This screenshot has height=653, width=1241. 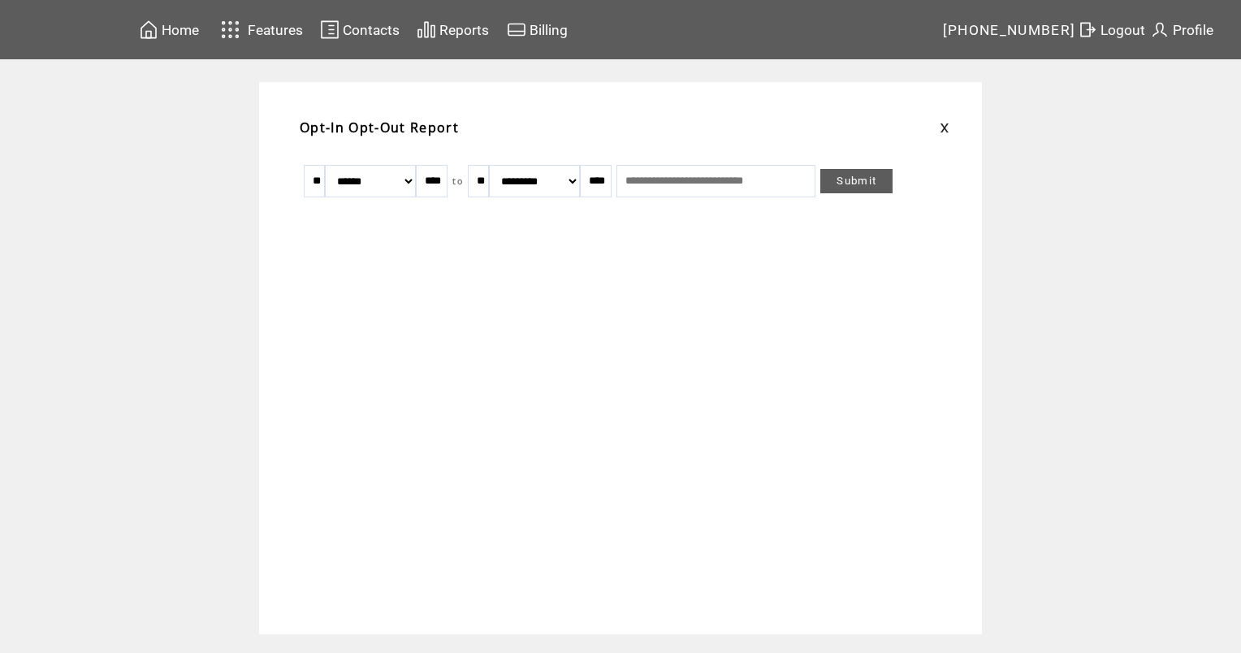 What do you see at coordinates (548, 30) in the screenshot?
I see `span: Billing` at bounding box center [548, 30].